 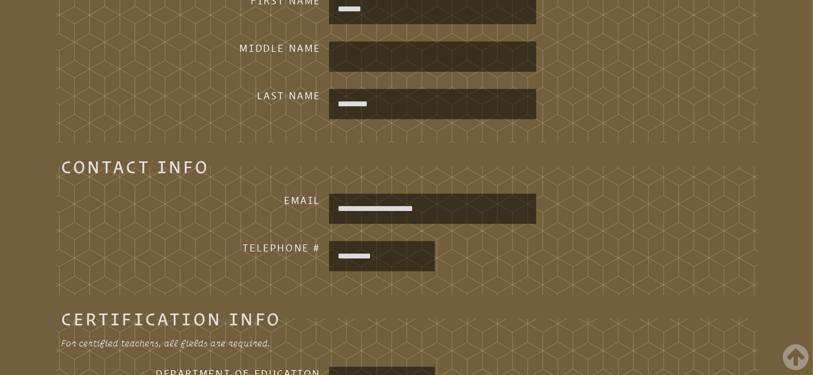 What do you see at coordinates (135, 167) in the screenshot?
I see `legend: Contact Info` at bounding box center [135, 167].